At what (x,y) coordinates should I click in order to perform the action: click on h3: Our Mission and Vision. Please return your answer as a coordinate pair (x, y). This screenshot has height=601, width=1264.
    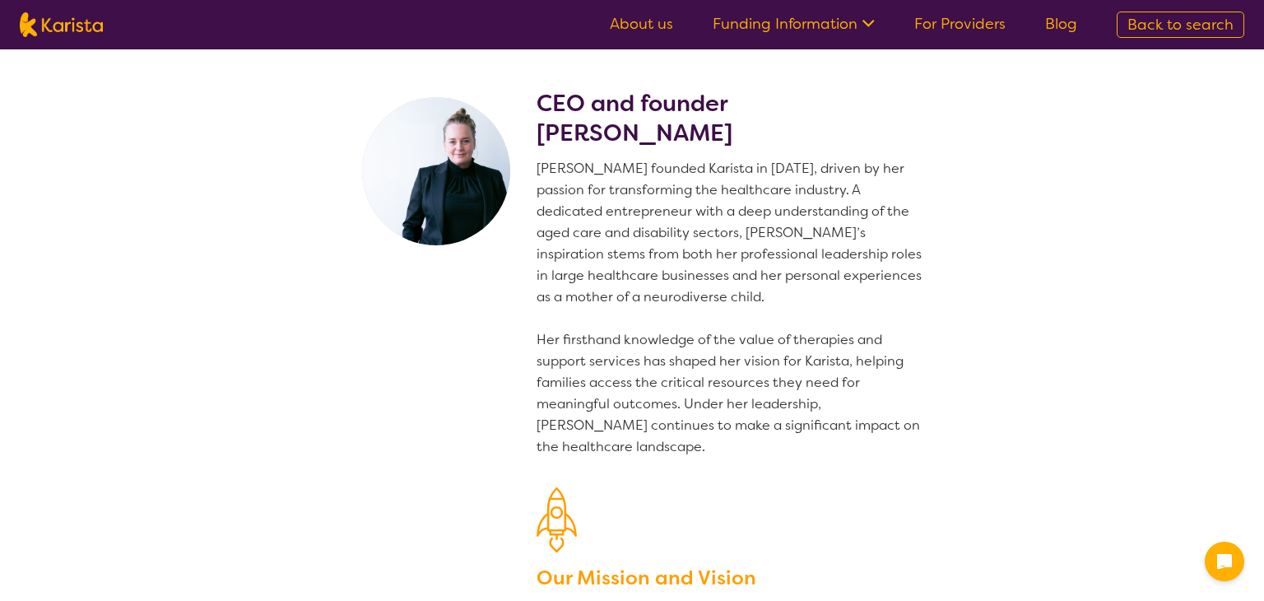
    Looking at the image, I should click on (732, 577).